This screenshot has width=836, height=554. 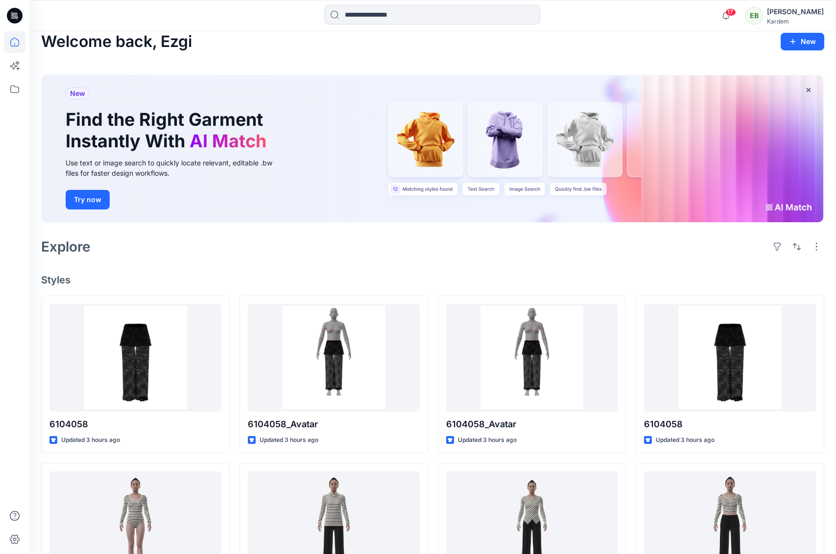 What do you see at coordinates (176, 168) in the screenshot?
I see `div: Use text or image search to quickly locate relevant, editable .bw files for faster design workflows.` at bounding box center [176, 168].